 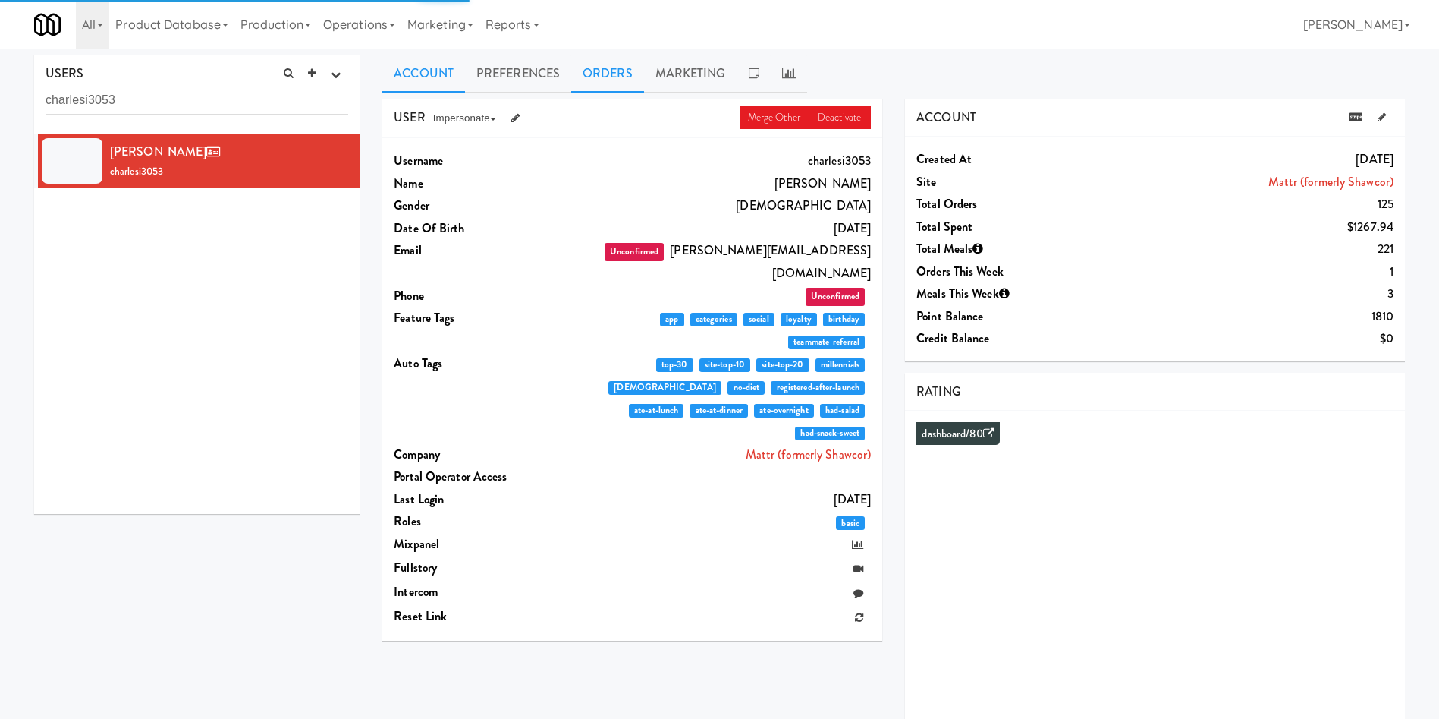 What do you see at coordinates (719, 411) in the screenshot?
I see `span: ate-at-dinner` at bounding box center [719, 411].